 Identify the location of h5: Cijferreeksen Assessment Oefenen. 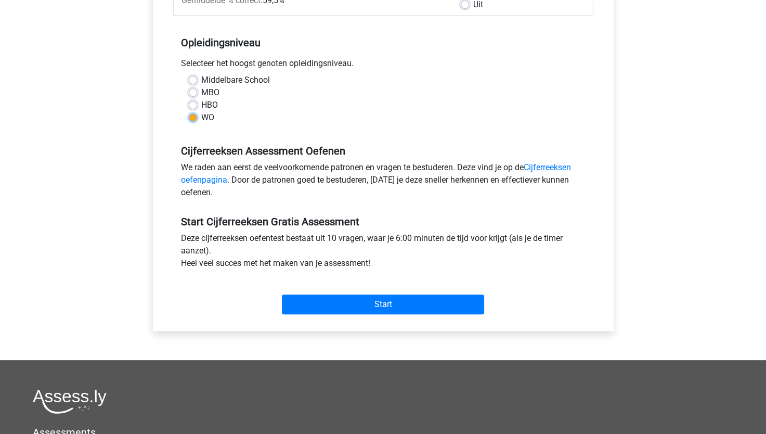
(383, 151).